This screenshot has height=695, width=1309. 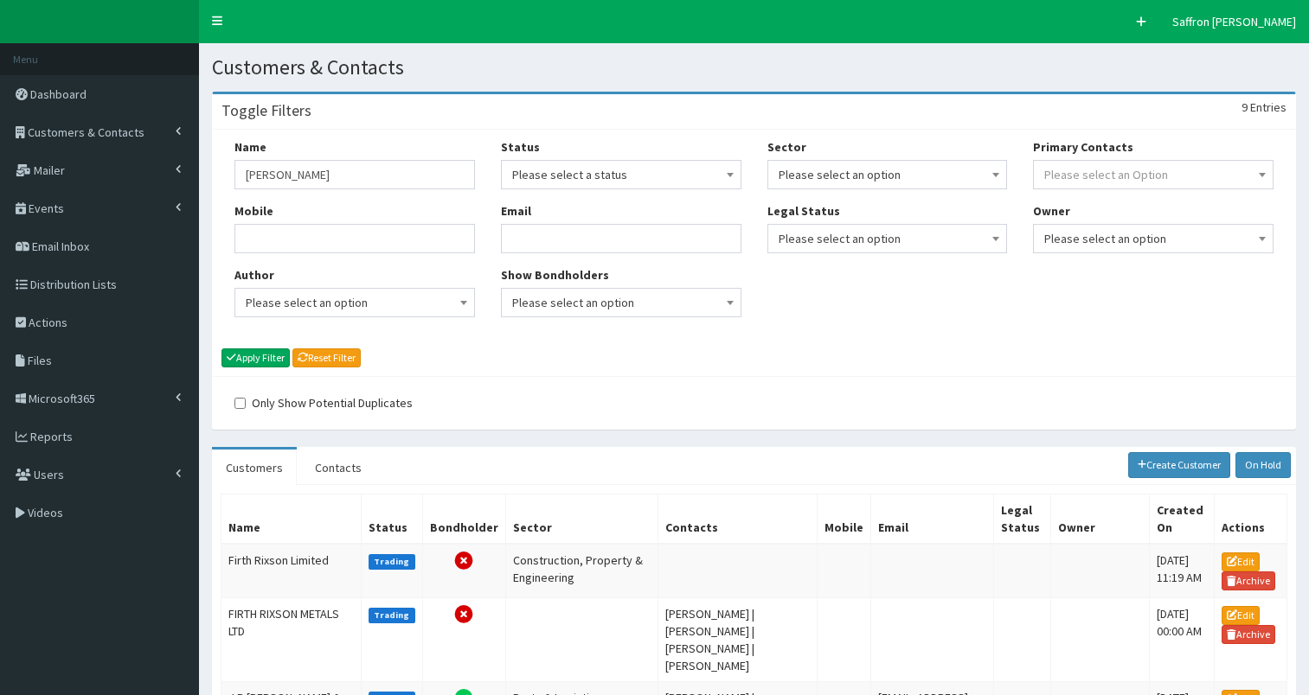 I want to click on td: Firth Rixson Limited, so click(x=291, y=571).